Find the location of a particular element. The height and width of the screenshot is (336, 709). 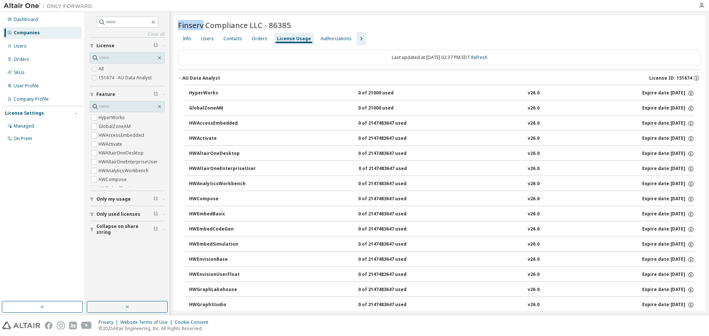

div: Authorizations is located at coordinates (336, 39).